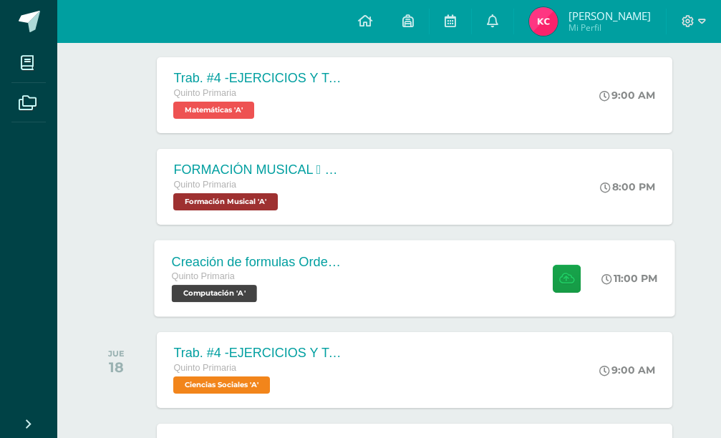 The width and height of the screenshot is (721, 438). What do you see at coordinates (116, 354) in the screenshot?
I see `div: JUE` at bounding box center [116, 354].